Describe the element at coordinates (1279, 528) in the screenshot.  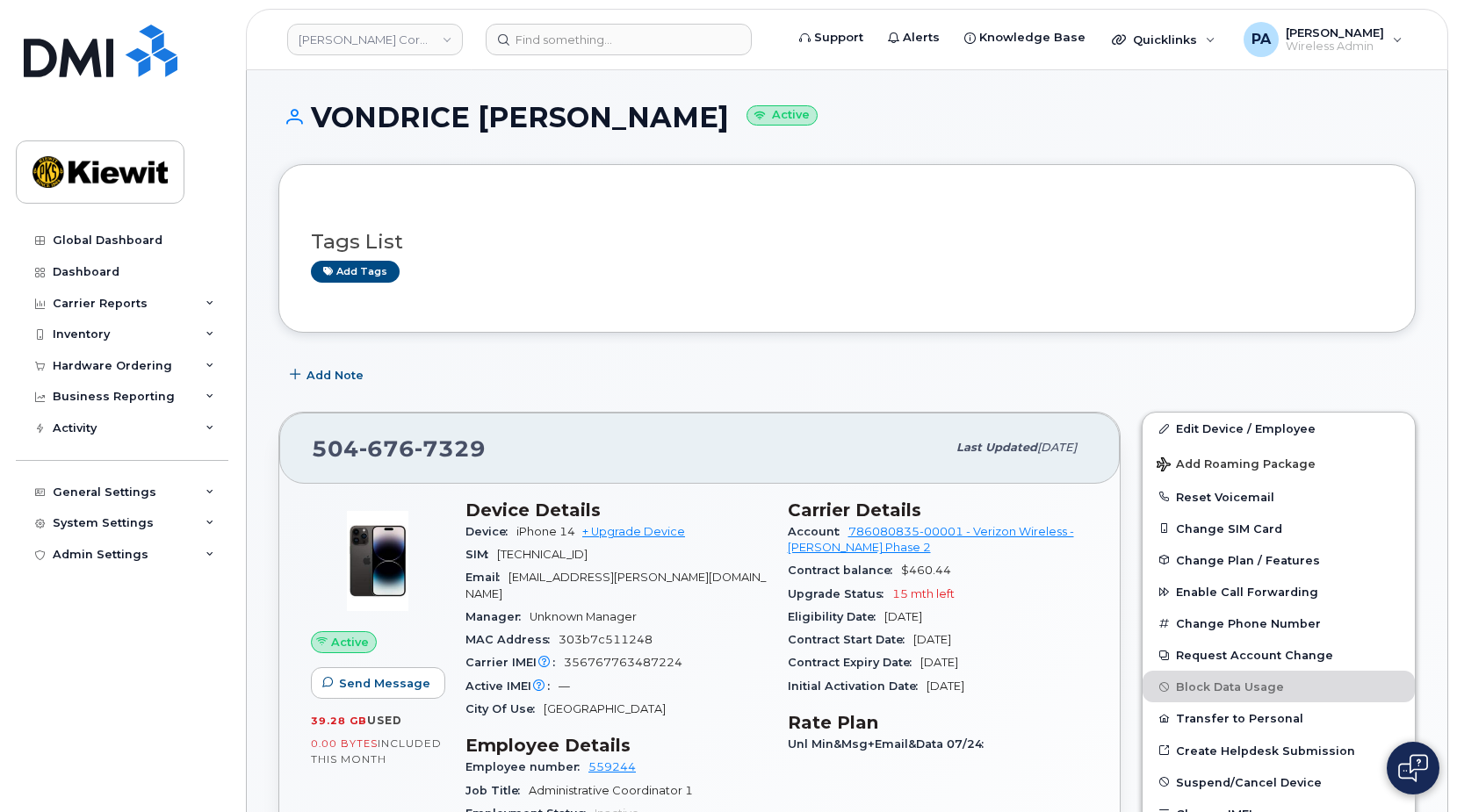
I see `button: Change SIM Card` at that location.